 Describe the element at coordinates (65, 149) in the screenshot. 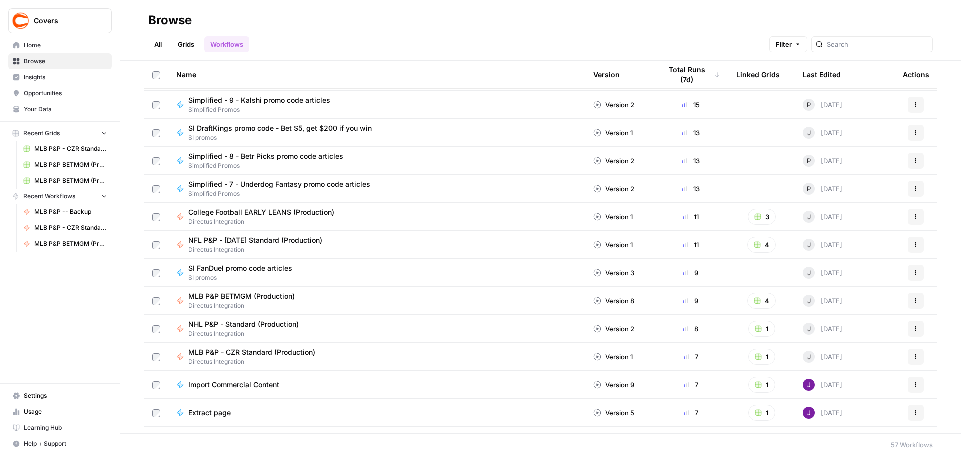

I see `a: MLB P&P - CZR Standard (Production) Grid` at that location.